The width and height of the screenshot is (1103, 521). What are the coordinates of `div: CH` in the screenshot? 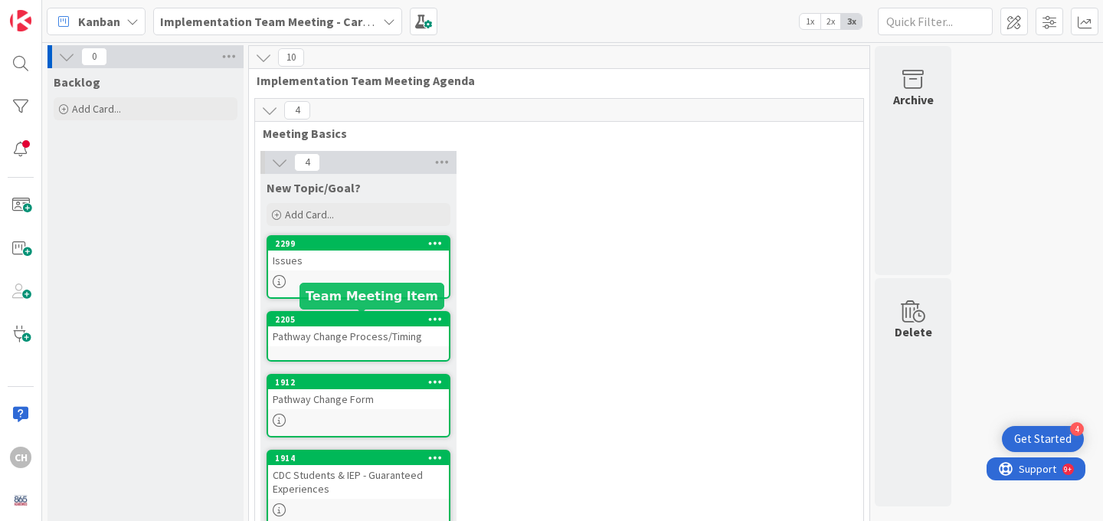 It's located at (21, 457).